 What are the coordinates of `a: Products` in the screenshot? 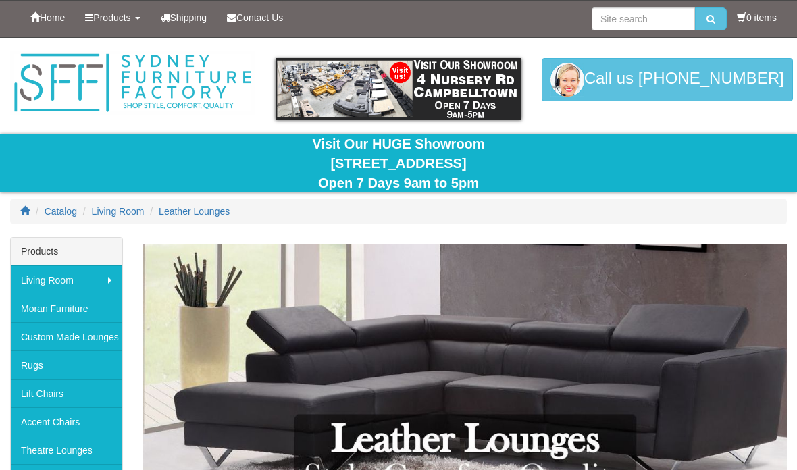 It's located at (112, 18).